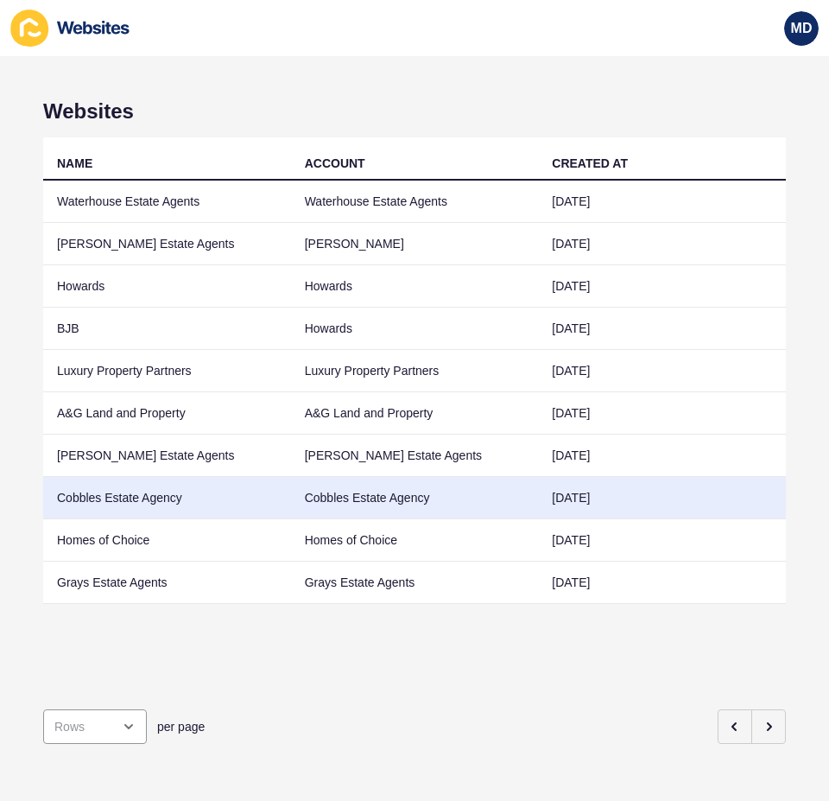  What do you see at coordinates (95, 726) in the screenshot?
I see `div: open menu` at bounding box center [95, 726].